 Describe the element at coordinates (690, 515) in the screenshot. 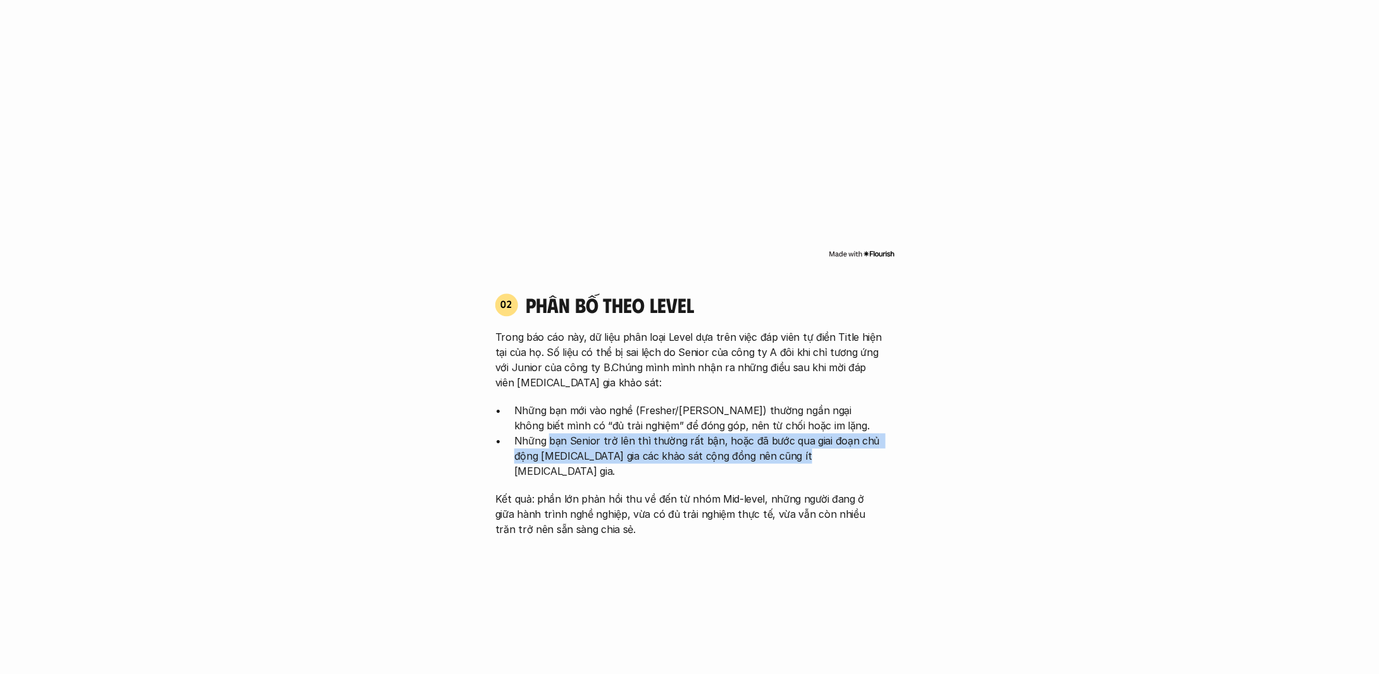

I see `p: Kết quả: phần lớn phản hồi thu về đến từ nhóm Mid-level, những người đang ở giữa hành trình nghề ...` at that location.